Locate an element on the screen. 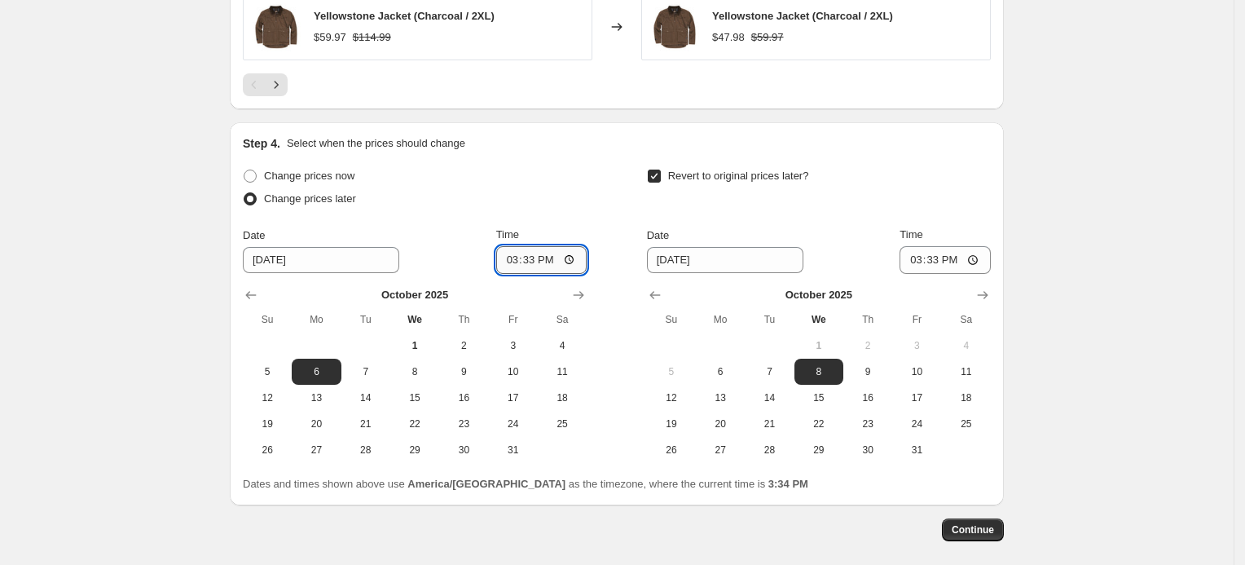 The image size is (1245, 565). button: Continue is located at coordinates (973, 530).